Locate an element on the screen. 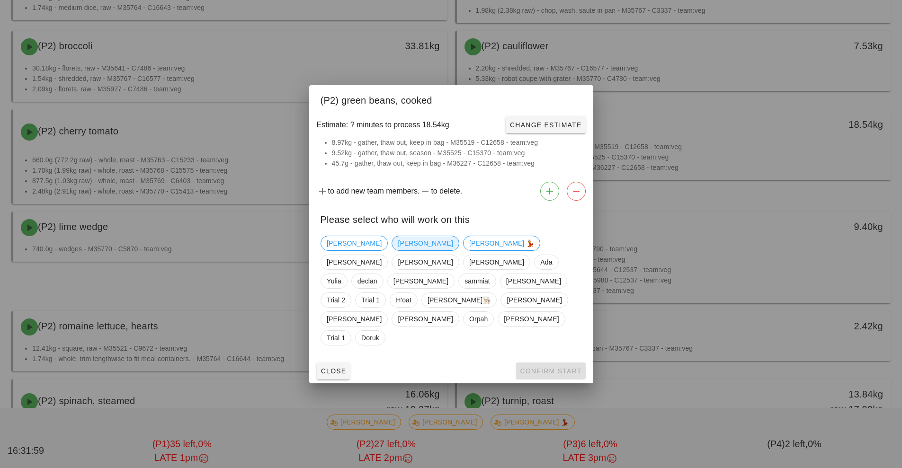  li: 45.7g - gather, thaw out, keep in bag - M36227 - C12658 - team:veg is located at coordinates (457, 163).